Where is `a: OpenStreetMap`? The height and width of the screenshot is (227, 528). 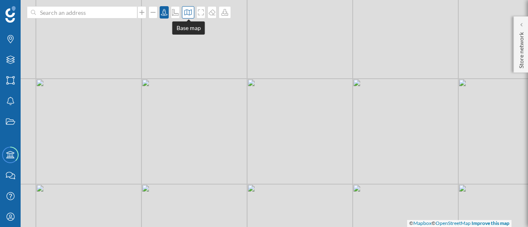 a: OpenStreetMap is located at coordinates (453, 223).